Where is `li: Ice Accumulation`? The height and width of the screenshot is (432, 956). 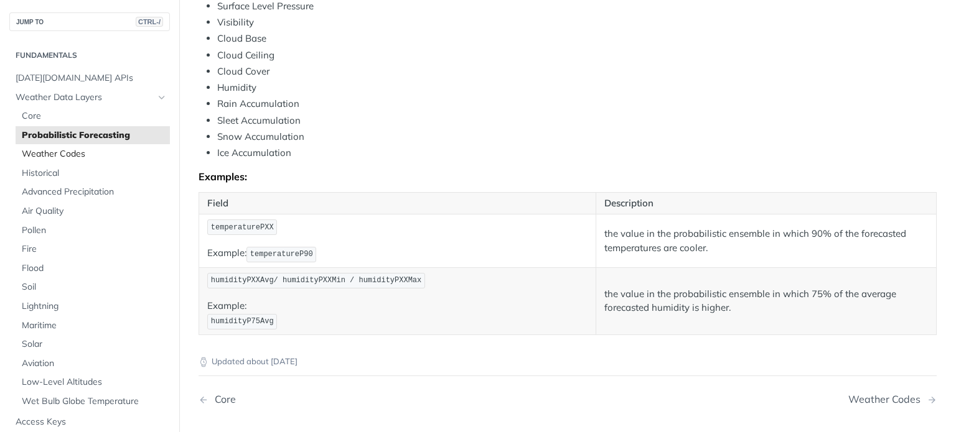
li: Ice Accumulation is located at coordinates (577, 153).